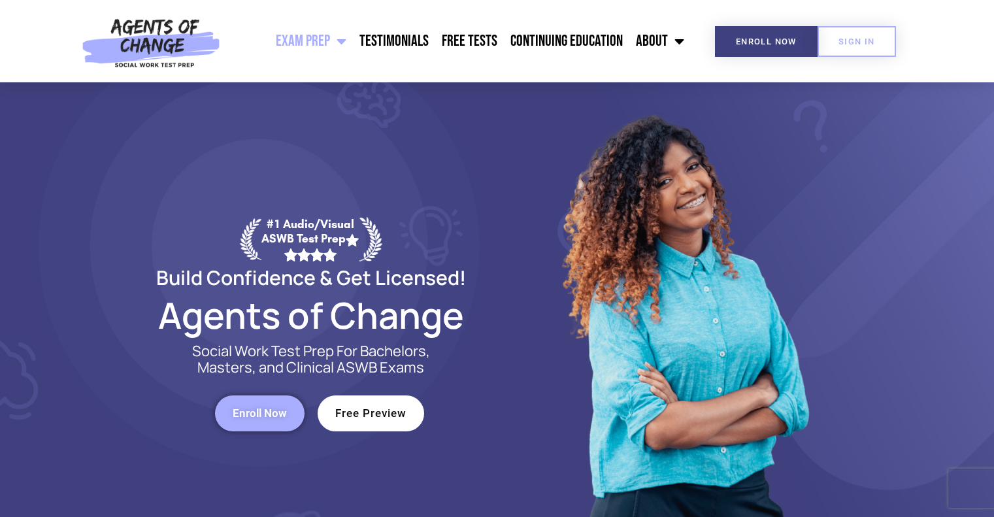 Image resolution: width=994 pixels, height=517 pixels. Describe the element at coordinates (311, 315) in the screenshot. I see `h2: Agents of Change` at that location.